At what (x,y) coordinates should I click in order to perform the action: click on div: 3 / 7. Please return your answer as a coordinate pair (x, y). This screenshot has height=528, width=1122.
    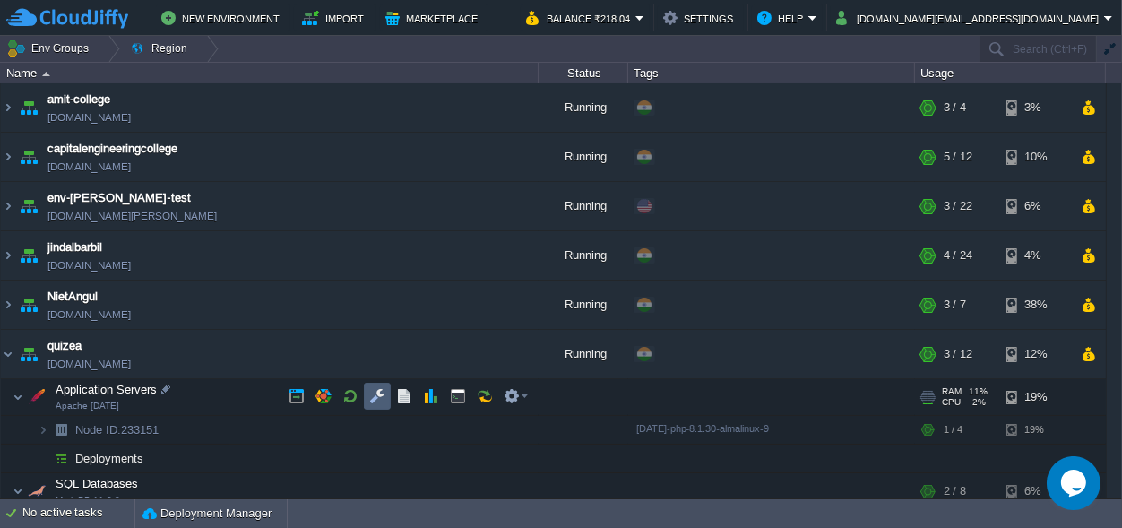
    Looking at the image, I should click on (955, 305).